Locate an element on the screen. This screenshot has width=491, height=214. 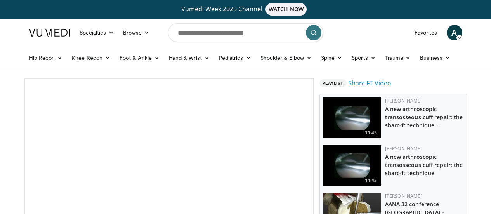
img: VuMedi Logo is located at coordinates (50, 33).